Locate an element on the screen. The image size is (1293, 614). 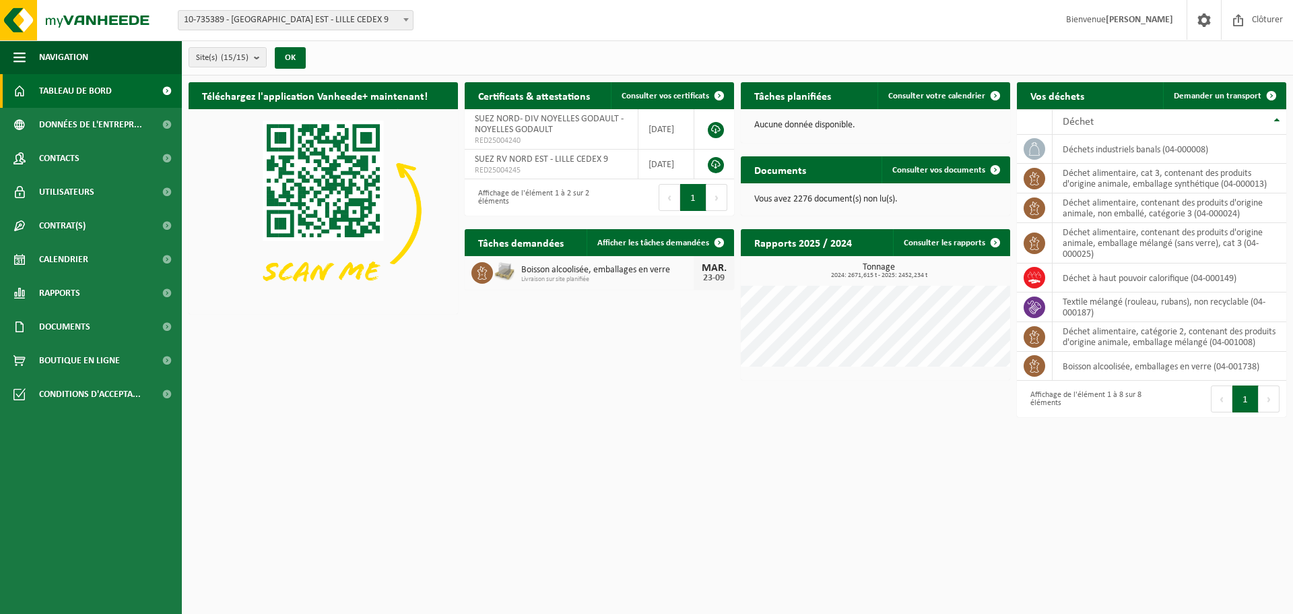
td: déchet alimentaire, cat 3, contenant des produits d'origine animale, emballage synthétique (04-00... is located at coordinates (1169, 178).